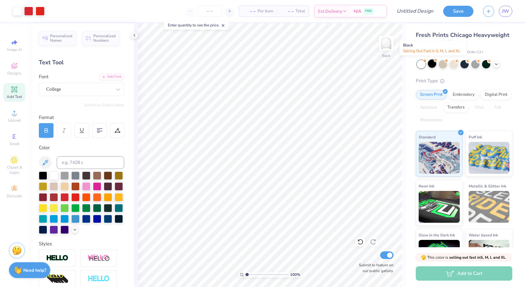 This screenshot has height=287, width=525. I want to click on span: Decorate, so click(14, 196).